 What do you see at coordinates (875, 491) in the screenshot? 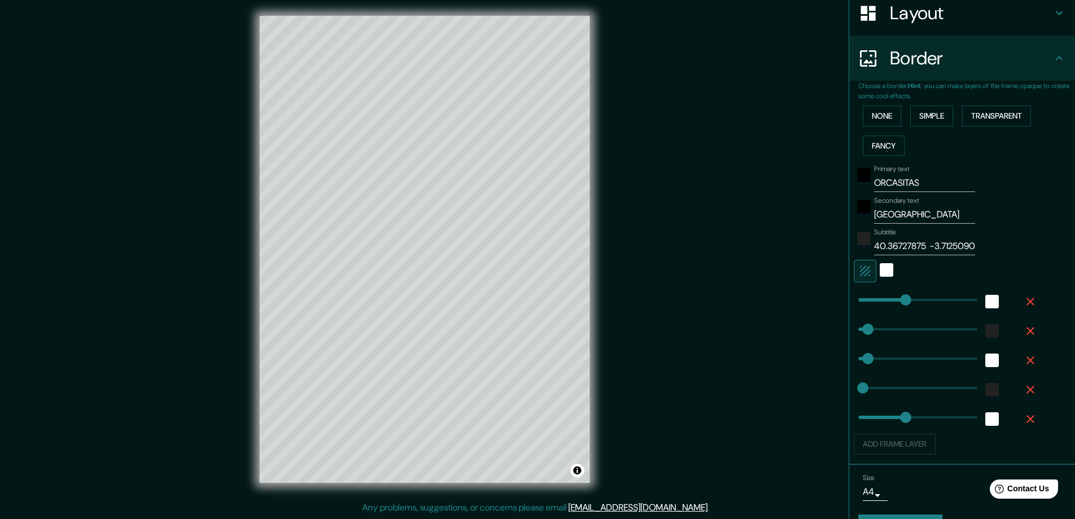
I see `div: A4` at bounding box center [875, 491].